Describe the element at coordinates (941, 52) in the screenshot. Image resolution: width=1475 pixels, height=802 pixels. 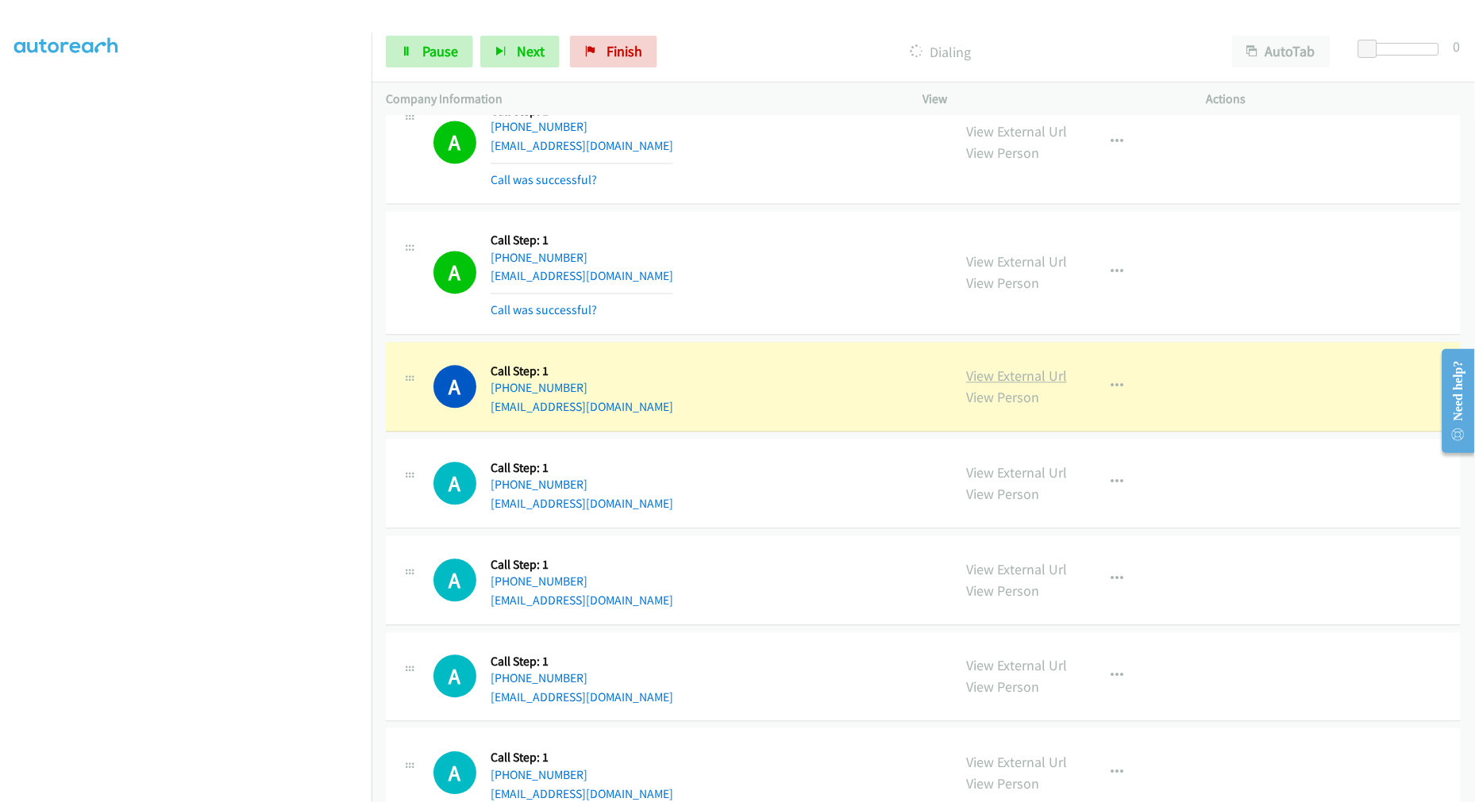
I see `p: Dialing` at that location.